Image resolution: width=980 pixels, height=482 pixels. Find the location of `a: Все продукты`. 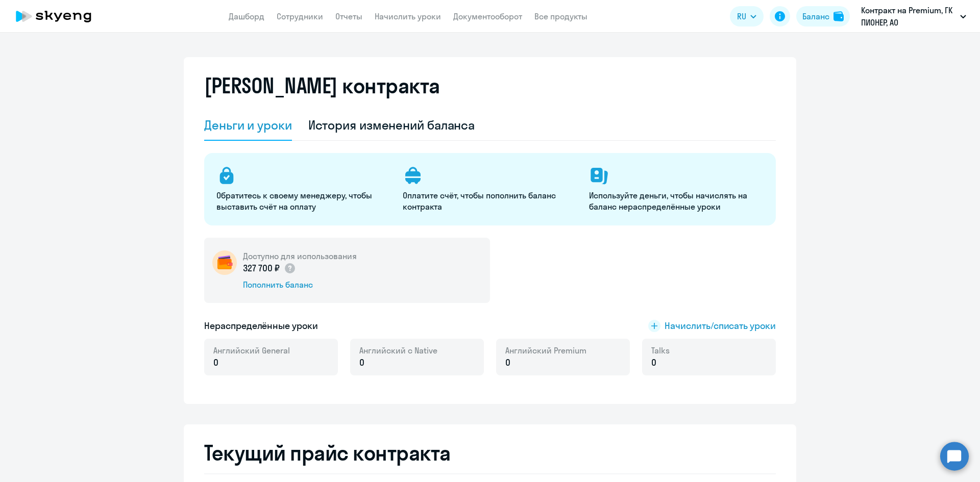

a: Все продукты is located at coordinates (561, 16).